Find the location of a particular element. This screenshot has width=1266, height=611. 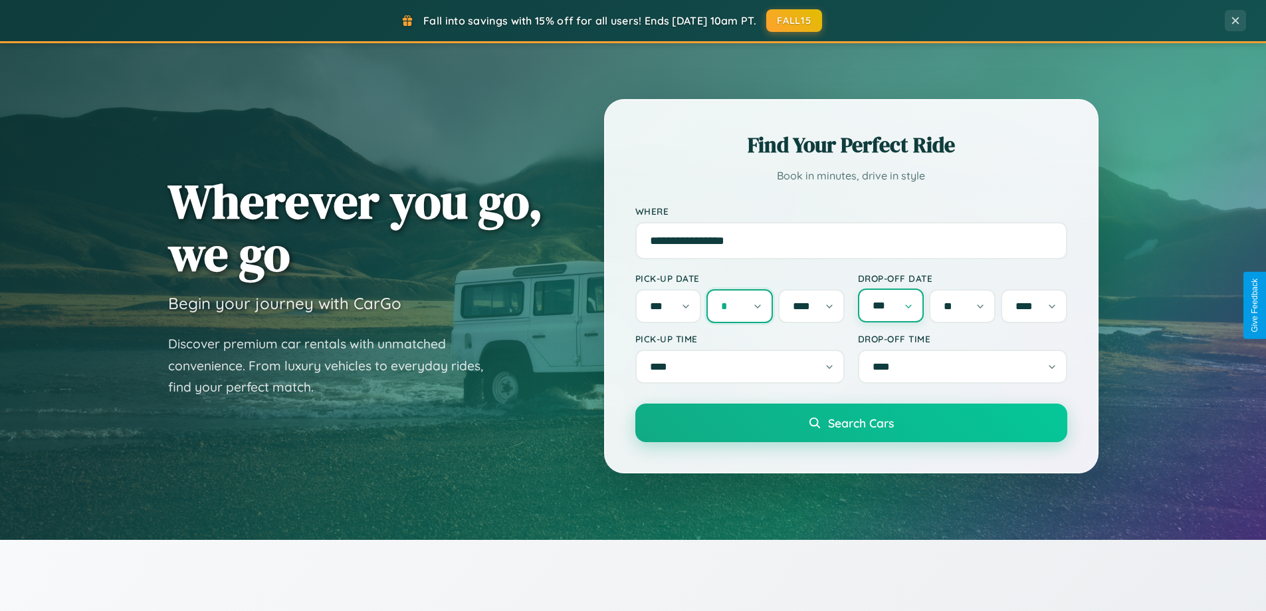

h3: Begin your journey with CarGo is located at coordinates (284, 303).